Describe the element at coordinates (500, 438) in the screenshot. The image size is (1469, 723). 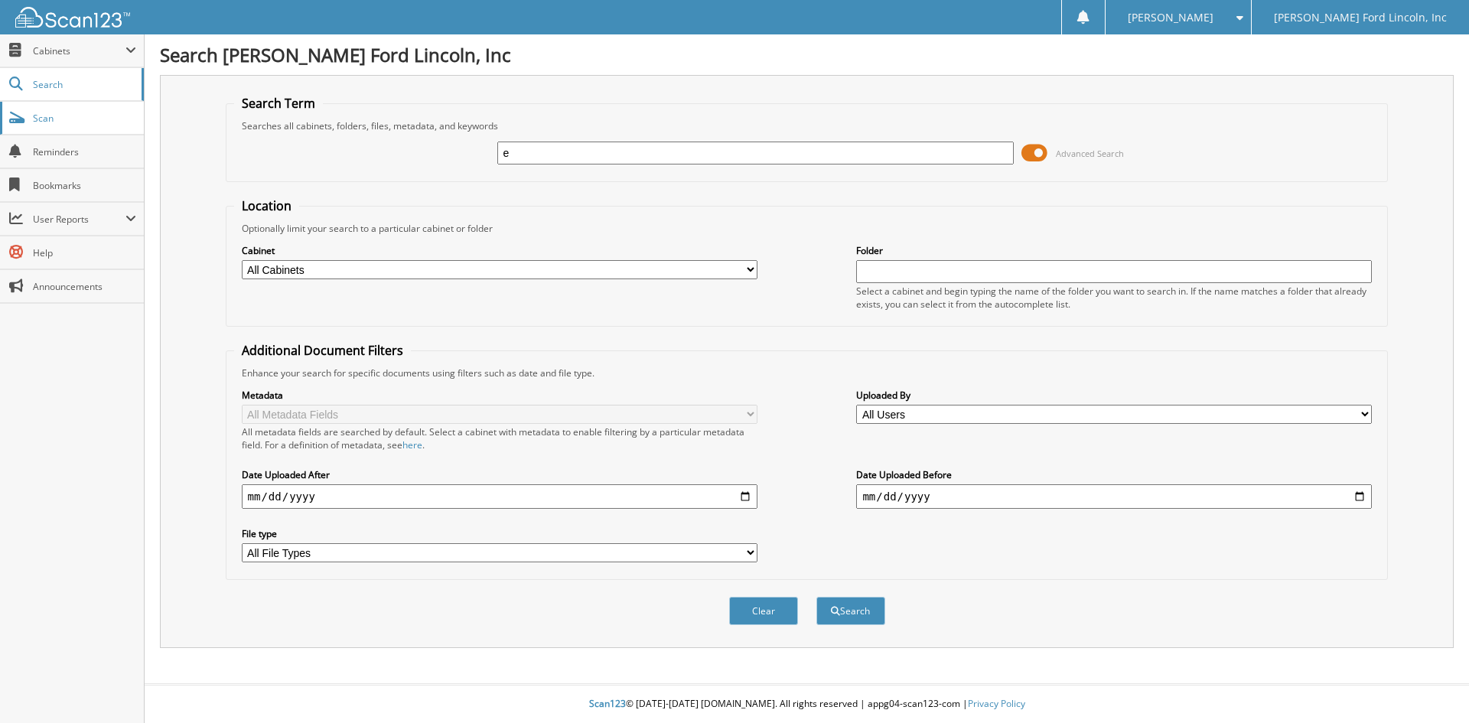
I see `div: All metadata fields are searched by default. Select a cabinet with metadata to enable filtering b...` at that location.